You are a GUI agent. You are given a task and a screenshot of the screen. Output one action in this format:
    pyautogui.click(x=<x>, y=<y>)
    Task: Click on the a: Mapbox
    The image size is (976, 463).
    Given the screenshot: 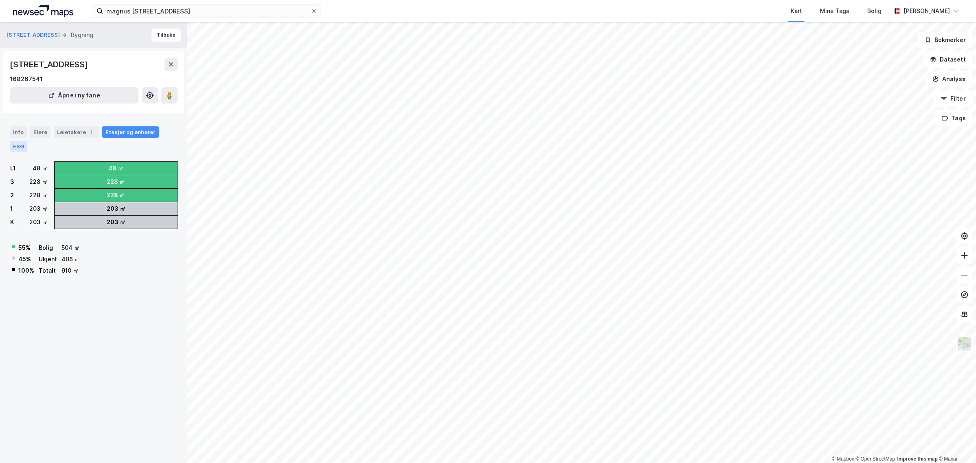 What is the action you would take?
    pyautogui.click(x=843, y=459)
    